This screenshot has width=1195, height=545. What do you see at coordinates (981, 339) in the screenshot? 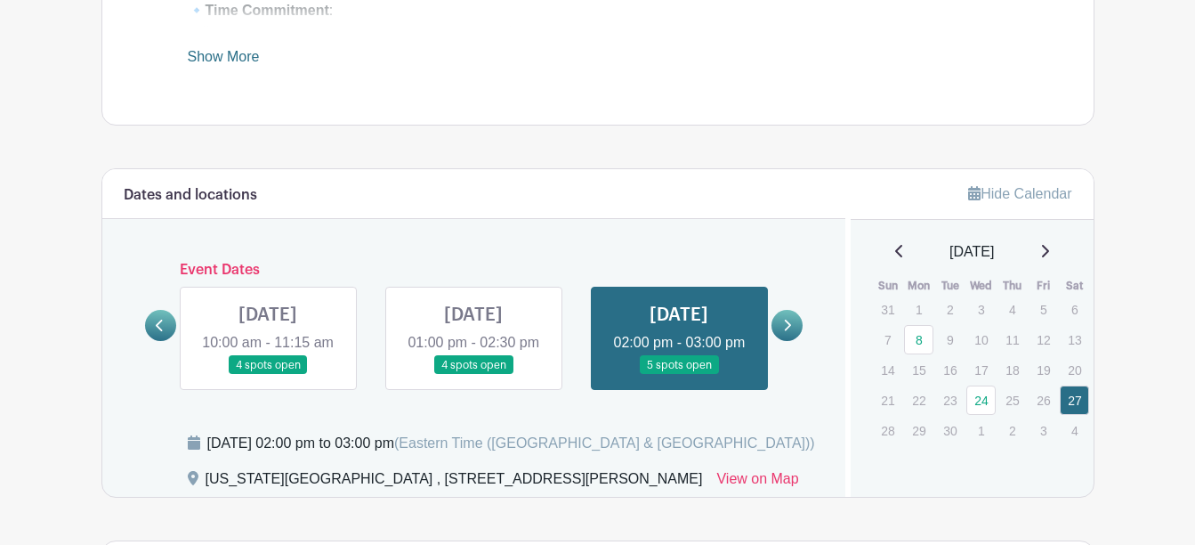
I see `p: 10` at bounding box center [981, 339].